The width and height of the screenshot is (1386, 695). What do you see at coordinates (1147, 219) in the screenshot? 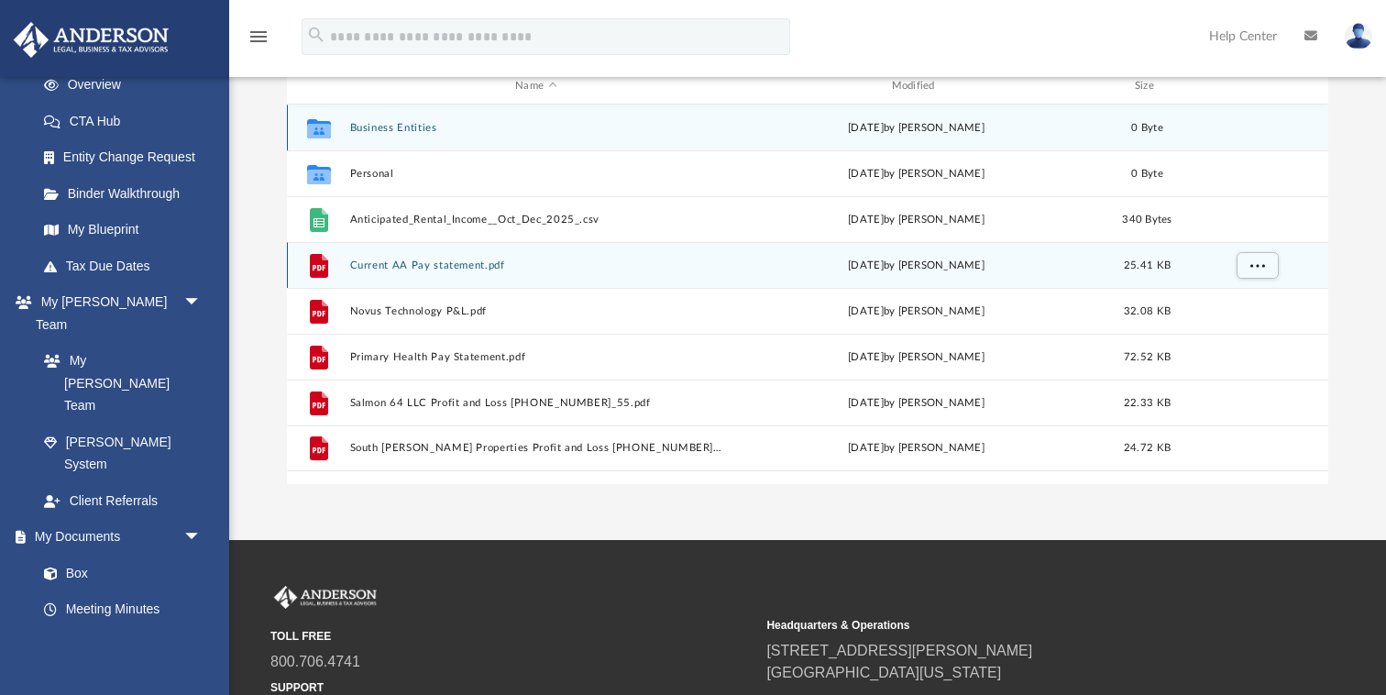
I see `span: 340 Bytes` at bounding box center [1147, 219].